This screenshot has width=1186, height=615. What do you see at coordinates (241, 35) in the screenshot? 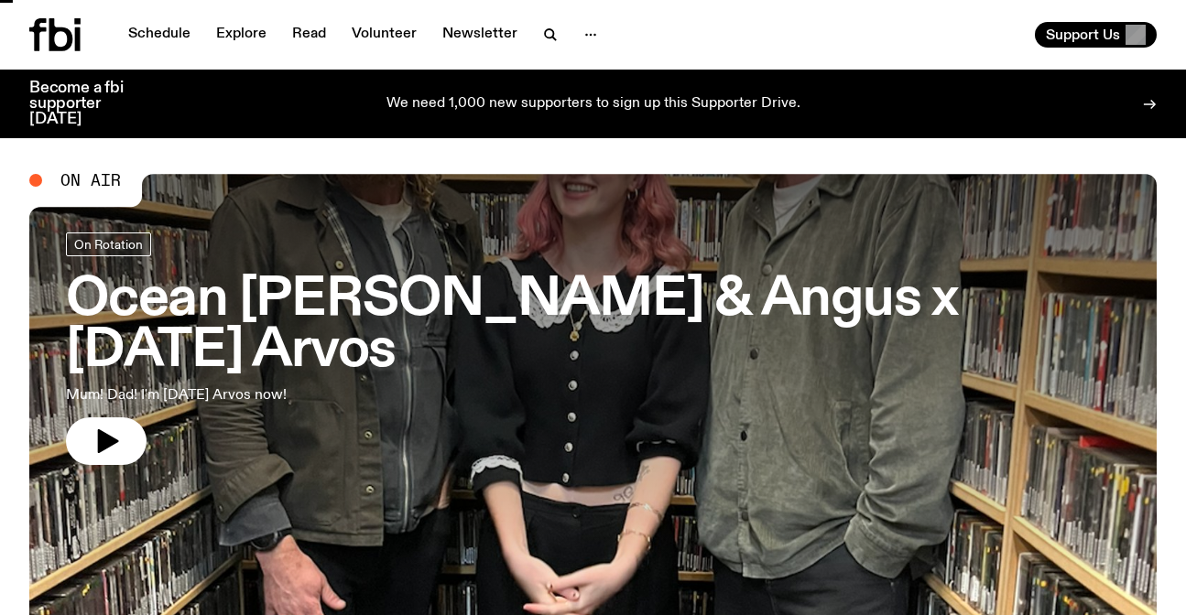
I see `a: Explore` at bounding box center [241, 35].